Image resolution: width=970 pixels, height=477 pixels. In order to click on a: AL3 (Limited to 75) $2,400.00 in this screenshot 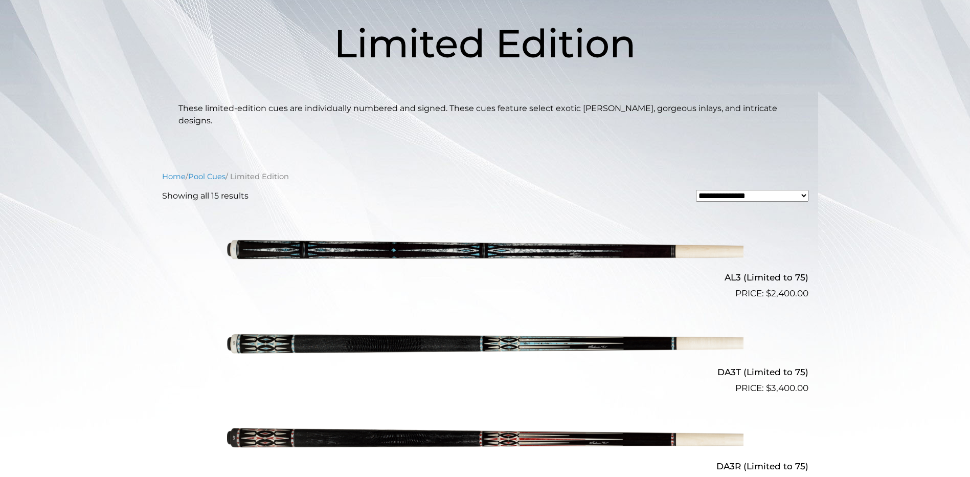, I will do `click(485, 255)`.